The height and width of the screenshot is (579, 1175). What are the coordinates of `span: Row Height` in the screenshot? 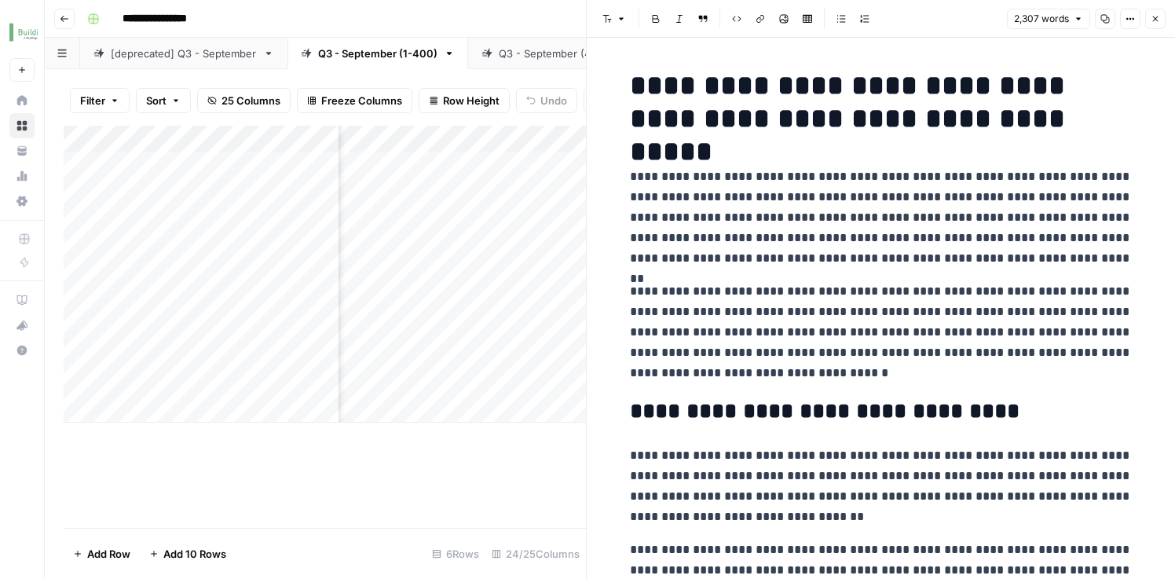 It's located at (471, 101).